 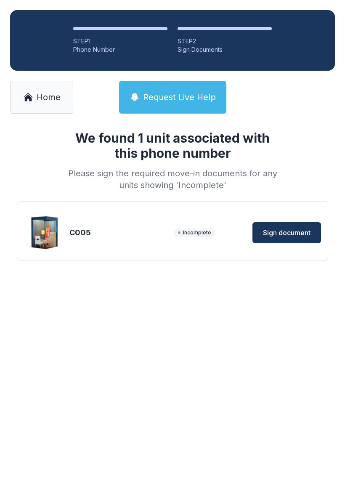 I want to click on span: Request Live Help, so click(x=179, y=97).